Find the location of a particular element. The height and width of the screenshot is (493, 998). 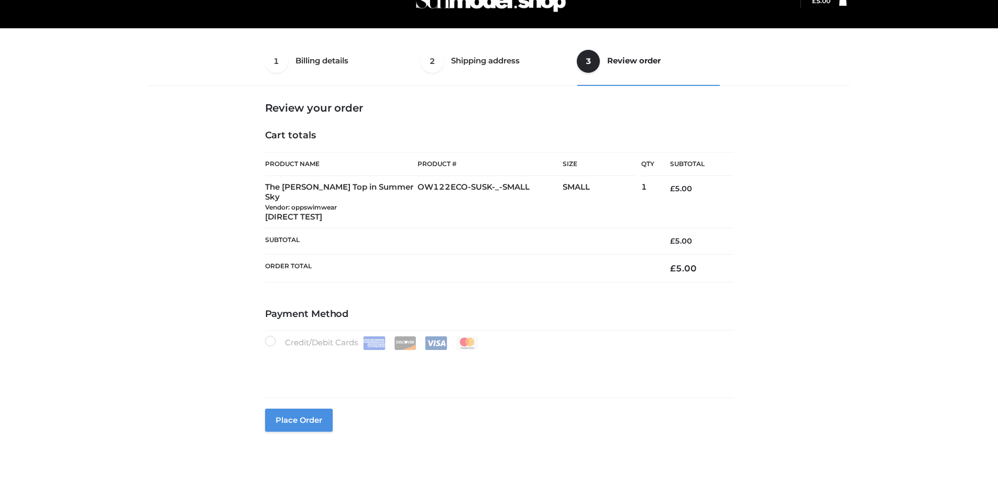

td: 1 is located at coordinates (648, 202).